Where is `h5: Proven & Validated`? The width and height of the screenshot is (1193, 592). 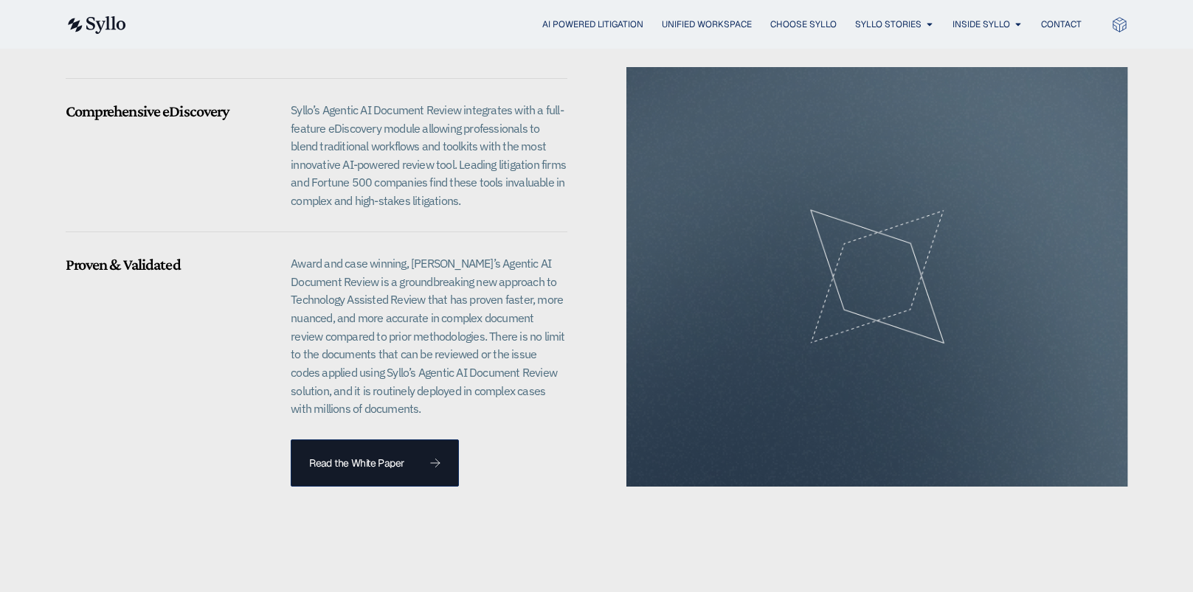 h5: Proven & Validated is located at coordinates (169, 265).